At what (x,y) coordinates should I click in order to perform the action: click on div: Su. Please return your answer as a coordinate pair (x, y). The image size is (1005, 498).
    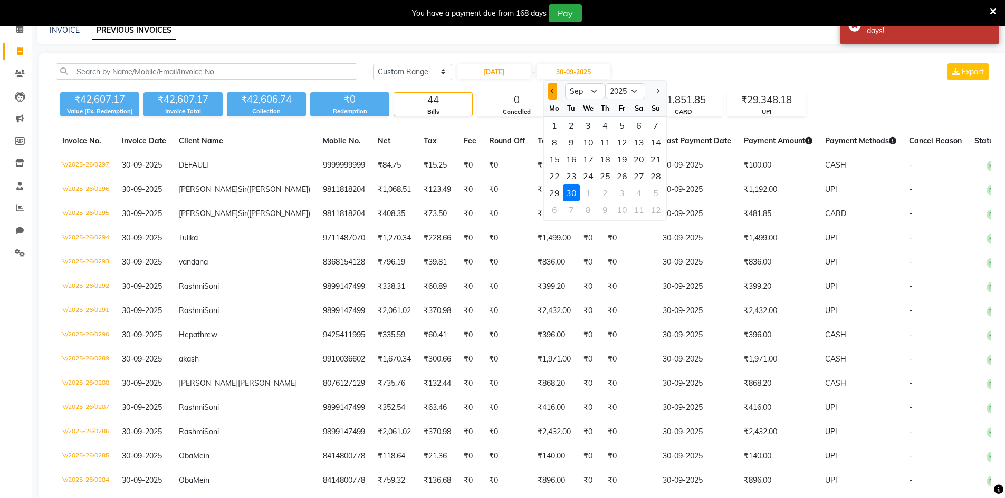
    Looking at the image, I should click on (656, 108).